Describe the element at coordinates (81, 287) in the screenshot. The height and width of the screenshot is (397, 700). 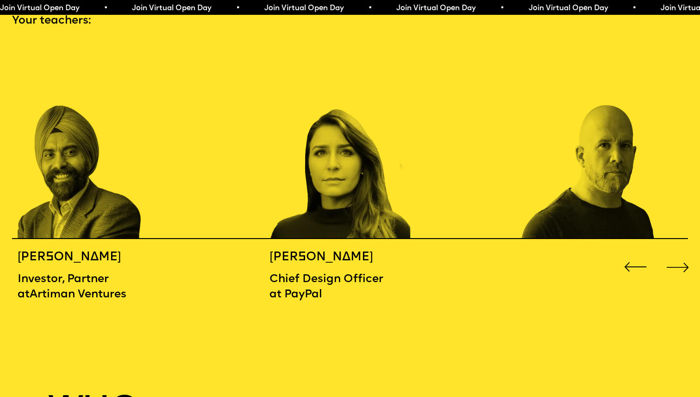
I see `p: Investor, Partner atArtiman Ventures` at that location.